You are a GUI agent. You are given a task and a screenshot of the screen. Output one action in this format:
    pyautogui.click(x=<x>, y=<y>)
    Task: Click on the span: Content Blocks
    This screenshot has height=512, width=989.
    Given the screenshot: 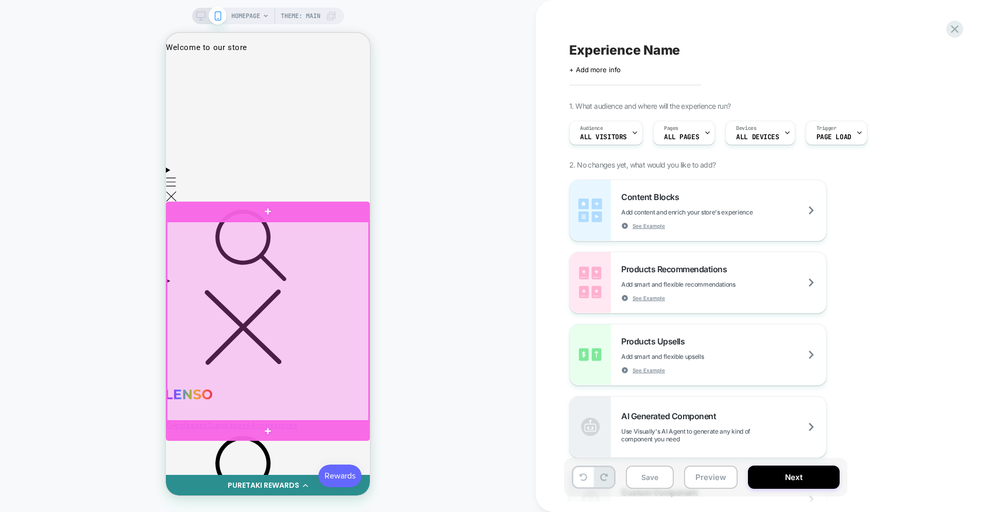 What is the action you would take?
    pyautogui.click(x=653, y=197)
    